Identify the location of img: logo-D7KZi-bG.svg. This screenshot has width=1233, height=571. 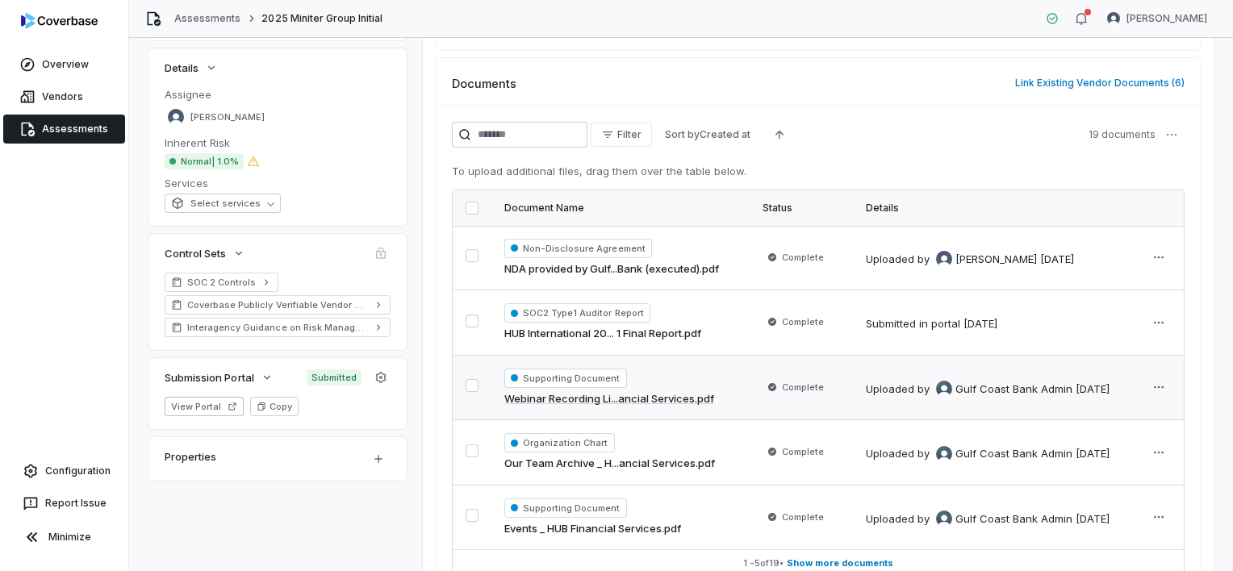
(59, 21).